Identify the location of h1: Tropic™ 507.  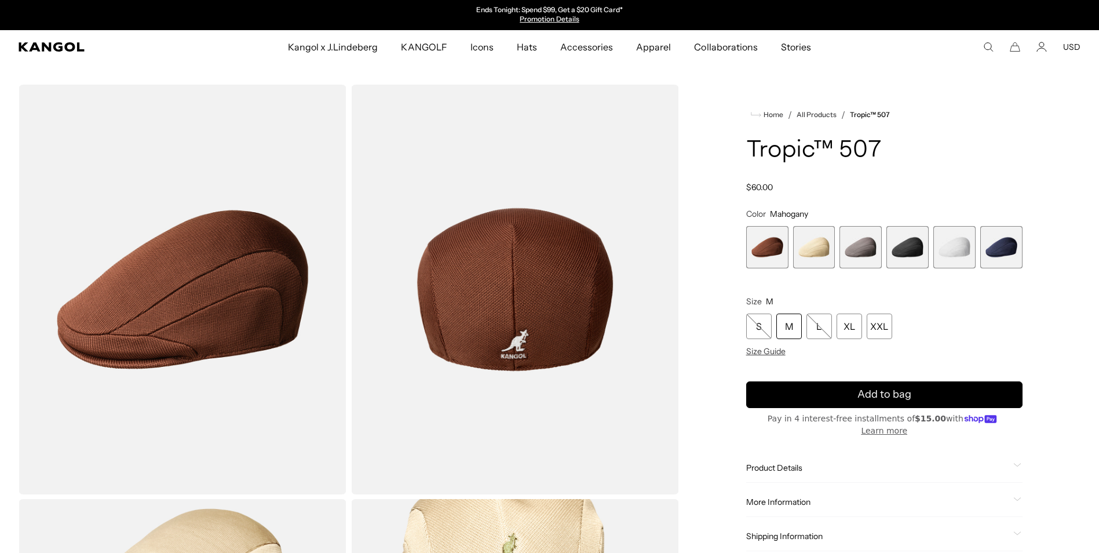
(884, 151).